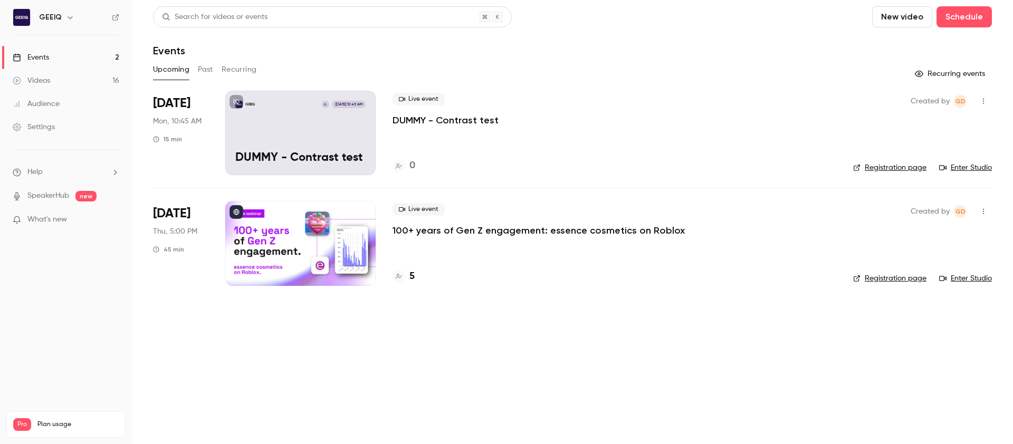  I want to click on div: Audience, so click(36, 104).